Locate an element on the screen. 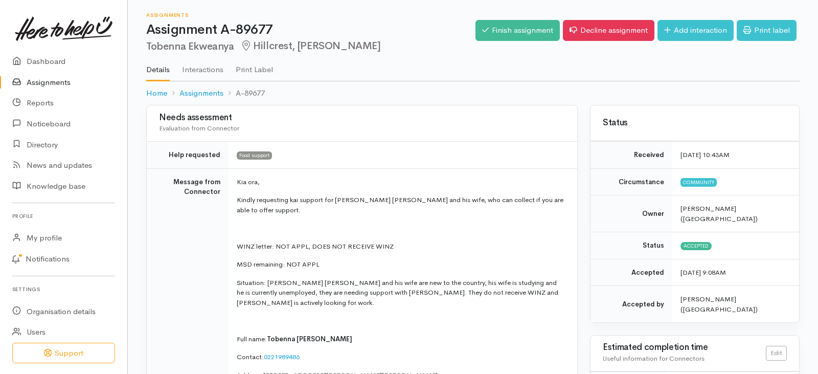  span: WINZ letter: NOT APPL, DOES NOT RECEIVE WINZ is located at coordinates (315, 246).